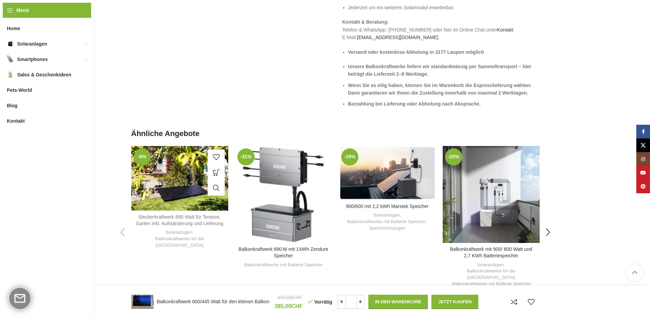 This screenshot has width=650, height=318. What do you see at coordinates (32, 44) in the screenshot?
I see `span: Solaranlagen` at bounding box center [32, 44].